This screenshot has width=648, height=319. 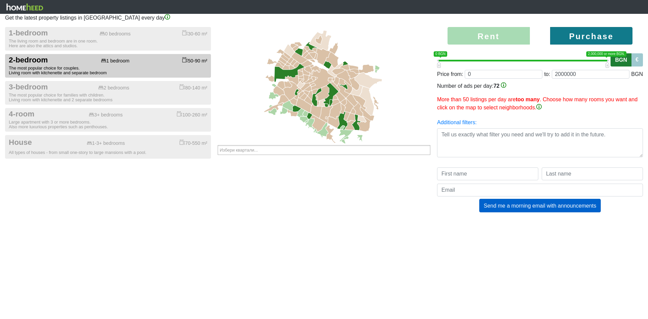 What do you see at coordinates (488, 174) in the screenshot?
I see `input: First name` at bounding box center [488, 174].